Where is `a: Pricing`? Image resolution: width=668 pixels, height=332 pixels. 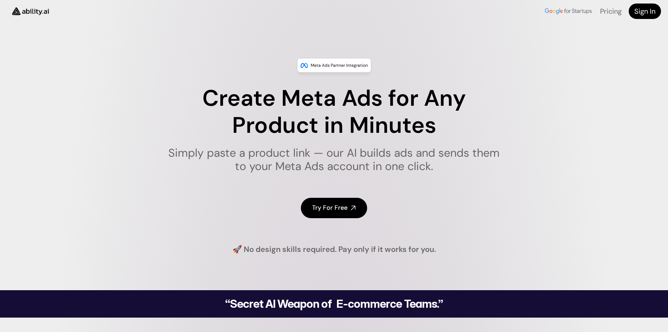 a: Pricing is located at coordinates (611, 11).